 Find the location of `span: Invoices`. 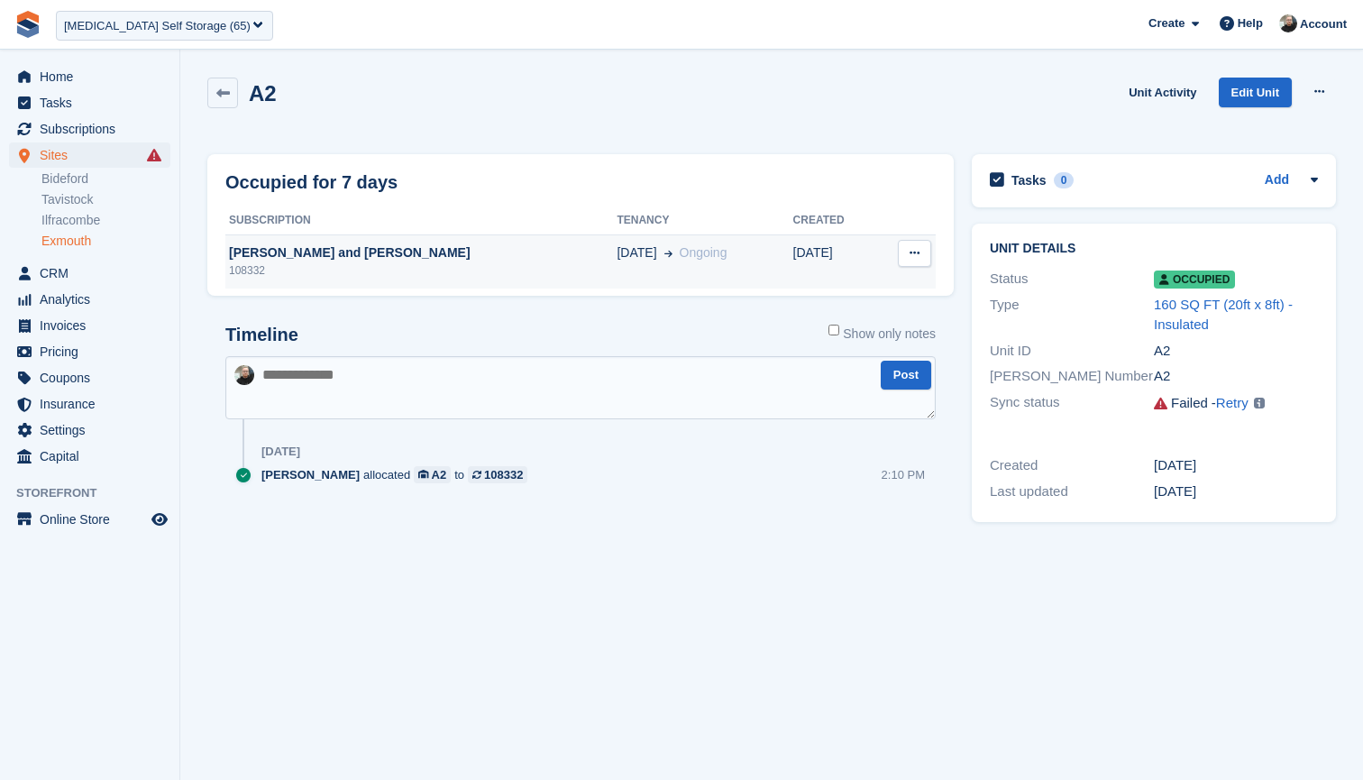

span: Invoices is located at coordinates (94, 326).